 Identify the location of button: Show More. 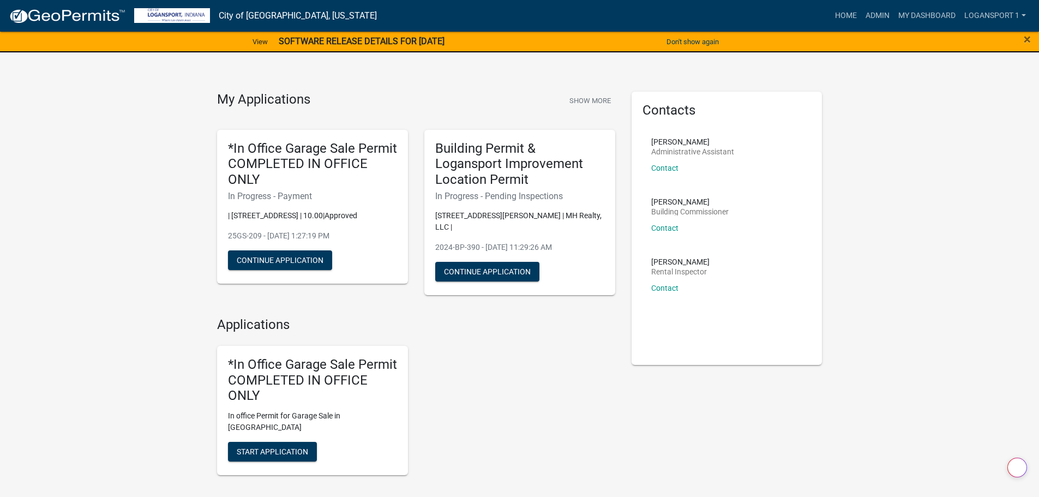
(590, 100).